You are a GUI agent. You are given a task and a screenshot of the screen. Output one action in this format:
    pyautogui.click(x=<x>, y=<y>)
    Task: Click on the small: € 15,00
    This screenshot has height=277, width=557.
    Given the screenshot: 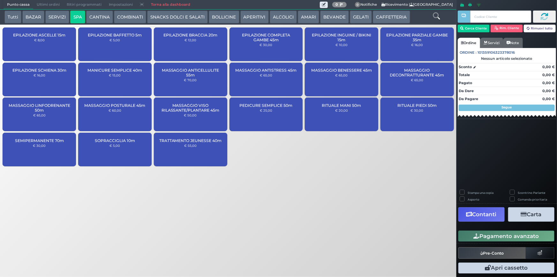 What is the action you would take?
    pyautogui.click(x=115, y=75)
    